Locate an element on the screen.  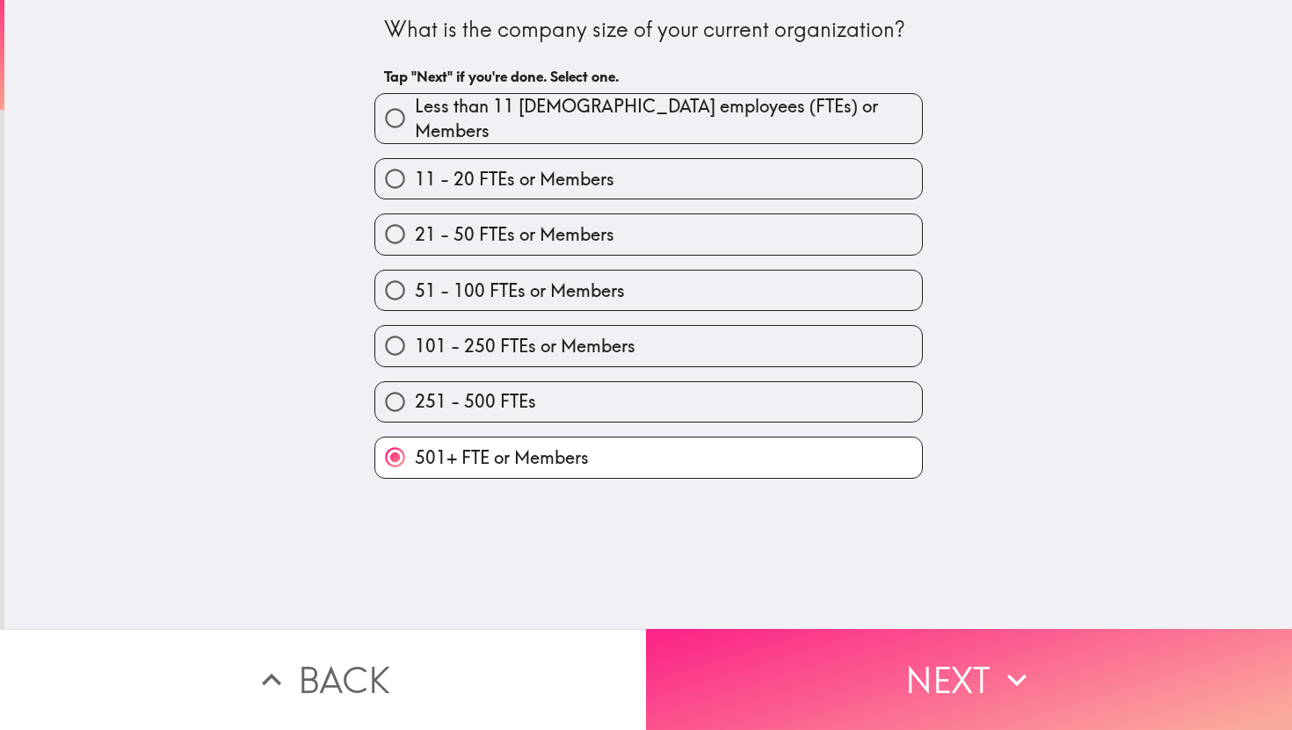
h6: Tap "Next" if you're done. Select one. is located at coordinates (649, 76).